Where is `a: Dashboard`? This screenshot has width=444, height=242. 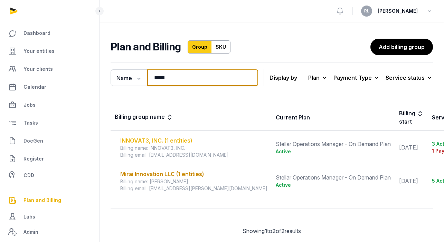 a: Dashboard is located at coordinates (49, 33).